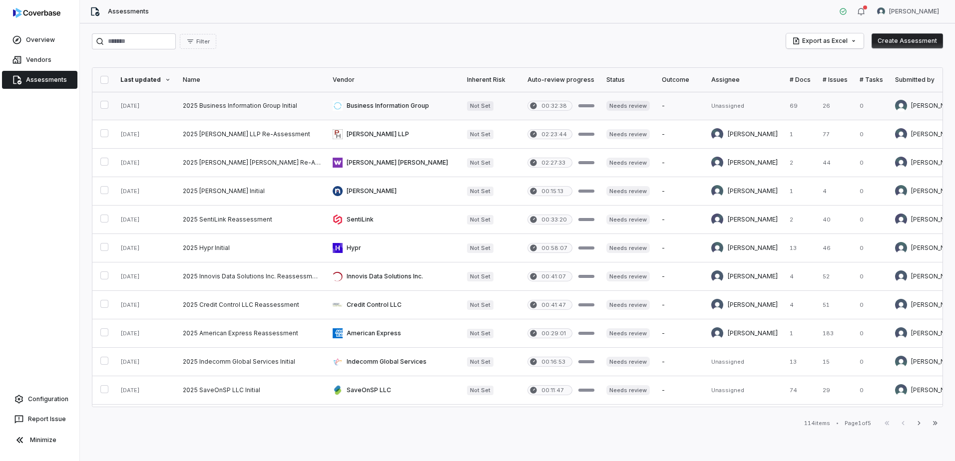 The width and height of the screenshot is (955, 461). What do you see at coordinates (857, 423) in the screenshot?
I see `div: Page 1 of 5` at bounding box center [857, 423].